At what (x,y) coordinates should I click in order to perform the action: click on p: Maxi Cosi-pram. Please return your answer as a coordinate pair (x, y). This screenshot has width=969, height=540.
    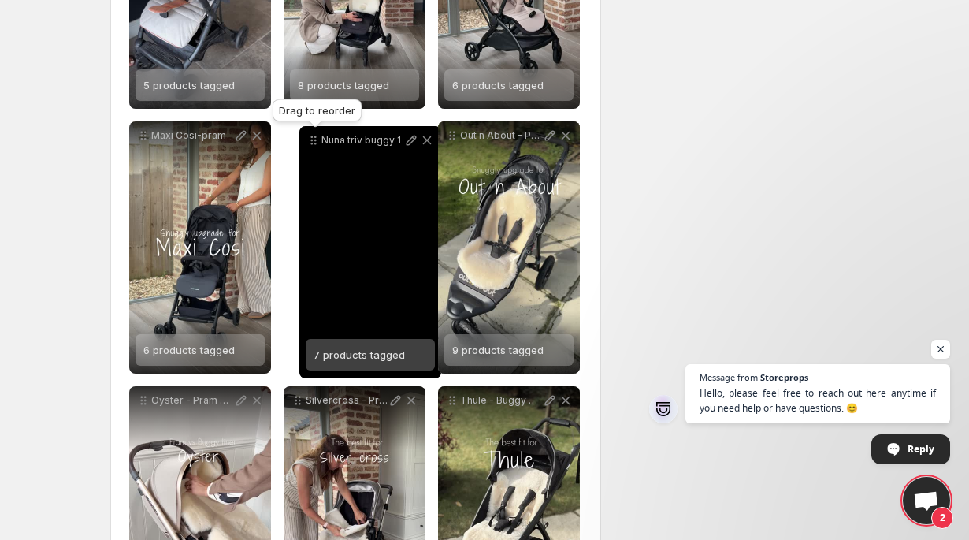
    Looking at the image, I should click on (192, 136).